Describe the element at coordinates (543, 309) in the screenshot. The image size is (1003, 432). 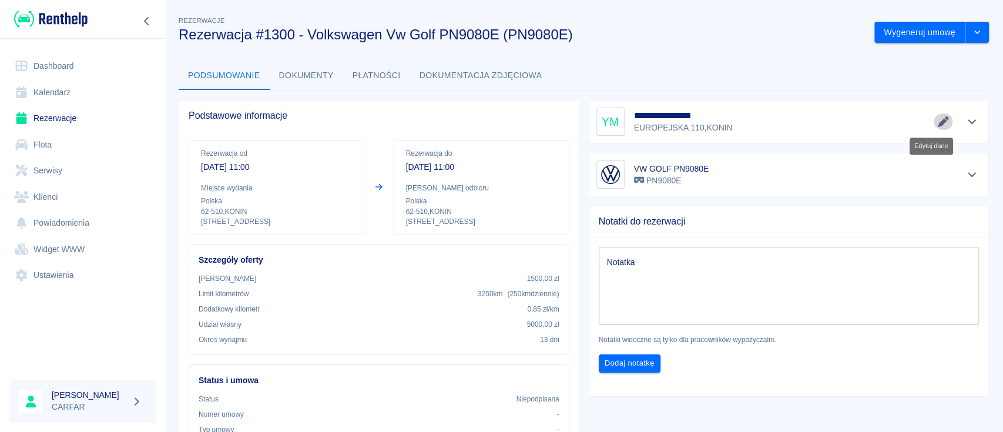
I see `p: 0,85 zł /km` at that location.